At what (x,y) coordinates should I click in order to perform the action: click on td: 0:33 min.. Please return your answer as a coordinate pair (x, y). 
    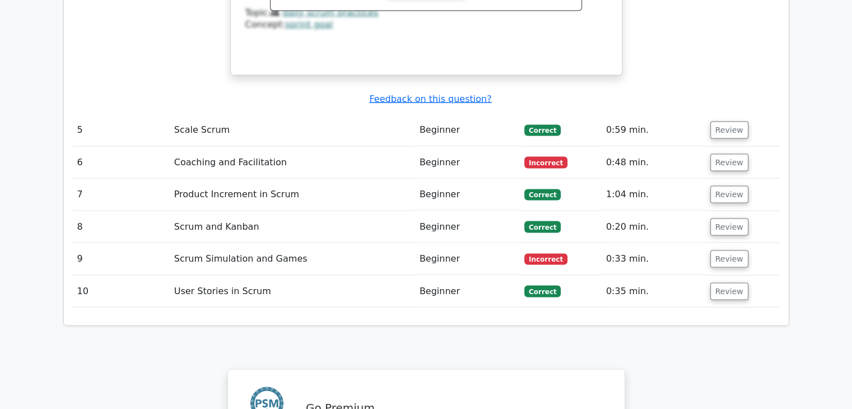
    Looking at the image, I should click on (653, 259).